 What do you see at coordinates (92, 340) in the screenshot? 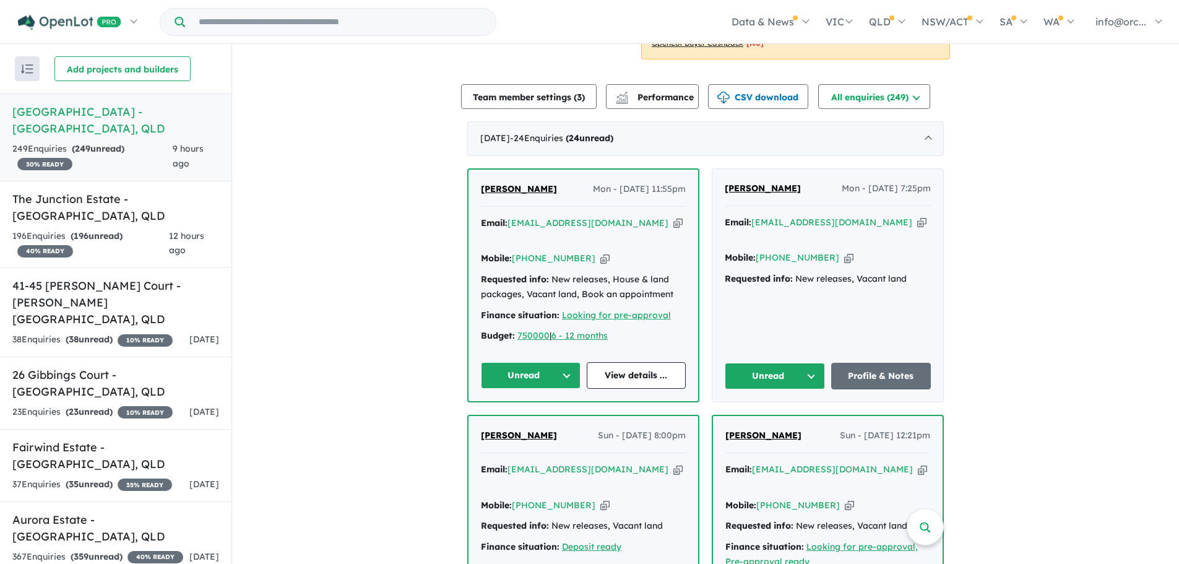
I see `div: 38 Enquir ies` at bounding box center [92, 340].